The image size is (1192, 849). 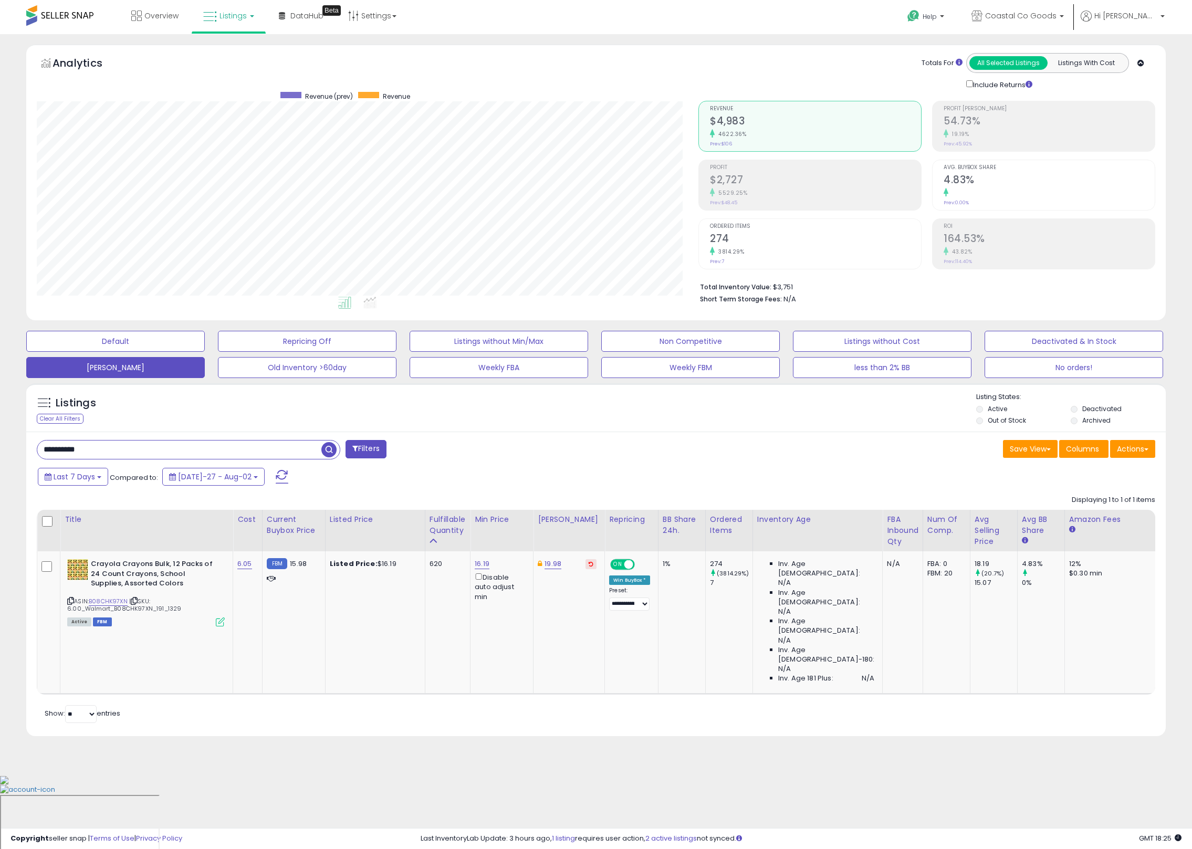 I want to click on span: ON, so click(x=618, y=565).